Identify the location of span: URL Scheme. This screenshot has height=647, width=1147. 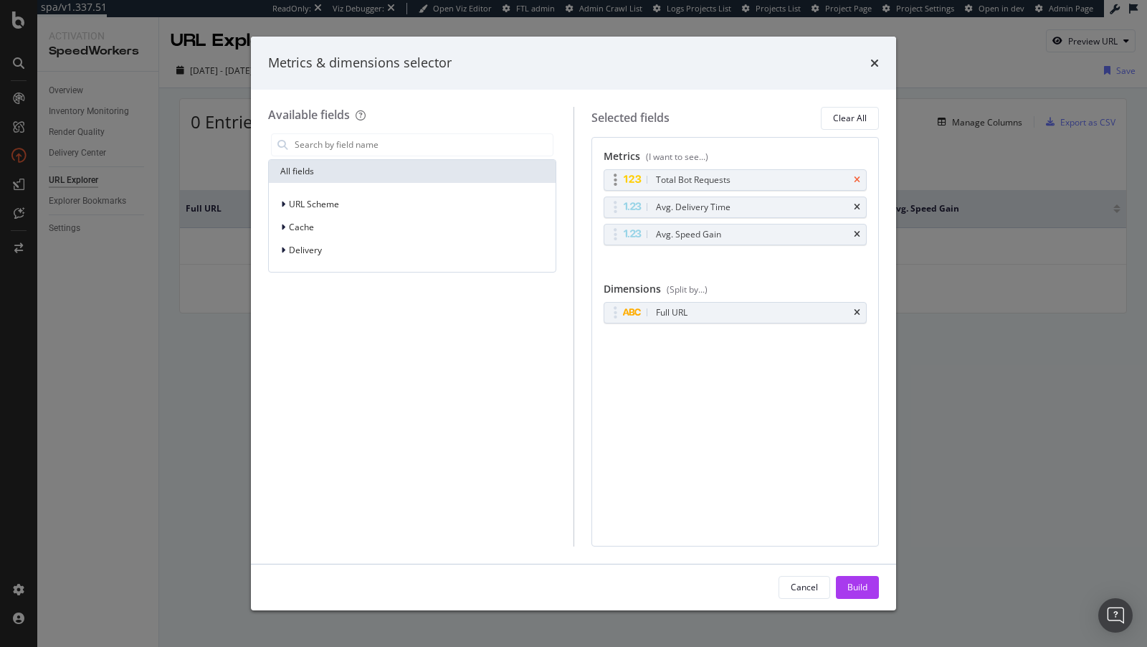
(314, 204).